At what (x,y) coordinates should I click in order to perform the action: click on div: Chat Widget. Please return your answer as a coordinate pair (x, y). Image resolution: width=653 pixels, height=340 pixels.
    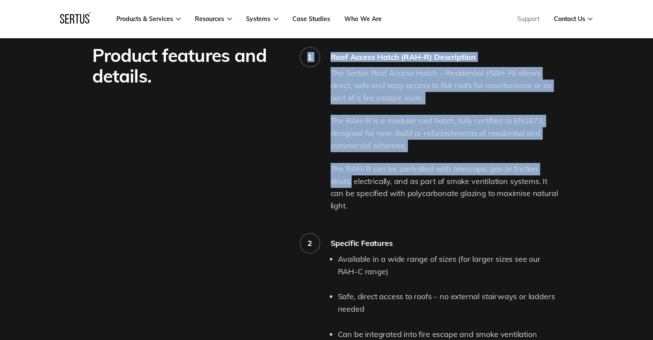
    Looking at the image, I should click on (576, 290).